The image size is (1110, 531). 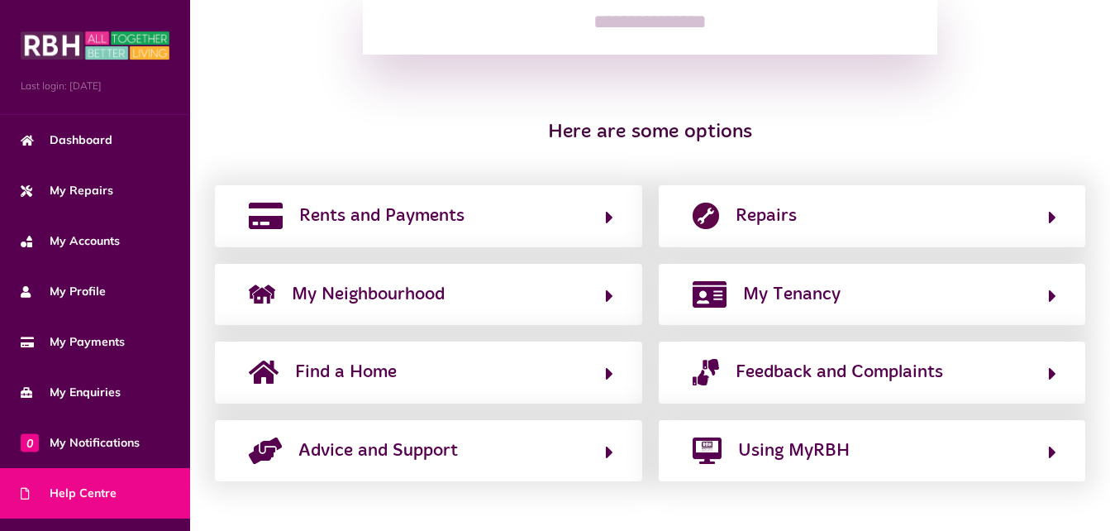 I want to click on span: Repairs, so click(x=766, y=216).